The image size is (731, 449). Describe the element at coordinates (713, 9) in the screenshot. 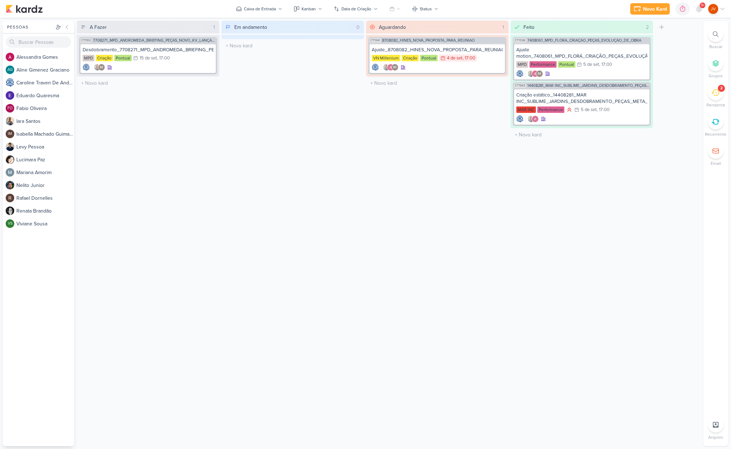

I see `div: Joney Viana` at that location.